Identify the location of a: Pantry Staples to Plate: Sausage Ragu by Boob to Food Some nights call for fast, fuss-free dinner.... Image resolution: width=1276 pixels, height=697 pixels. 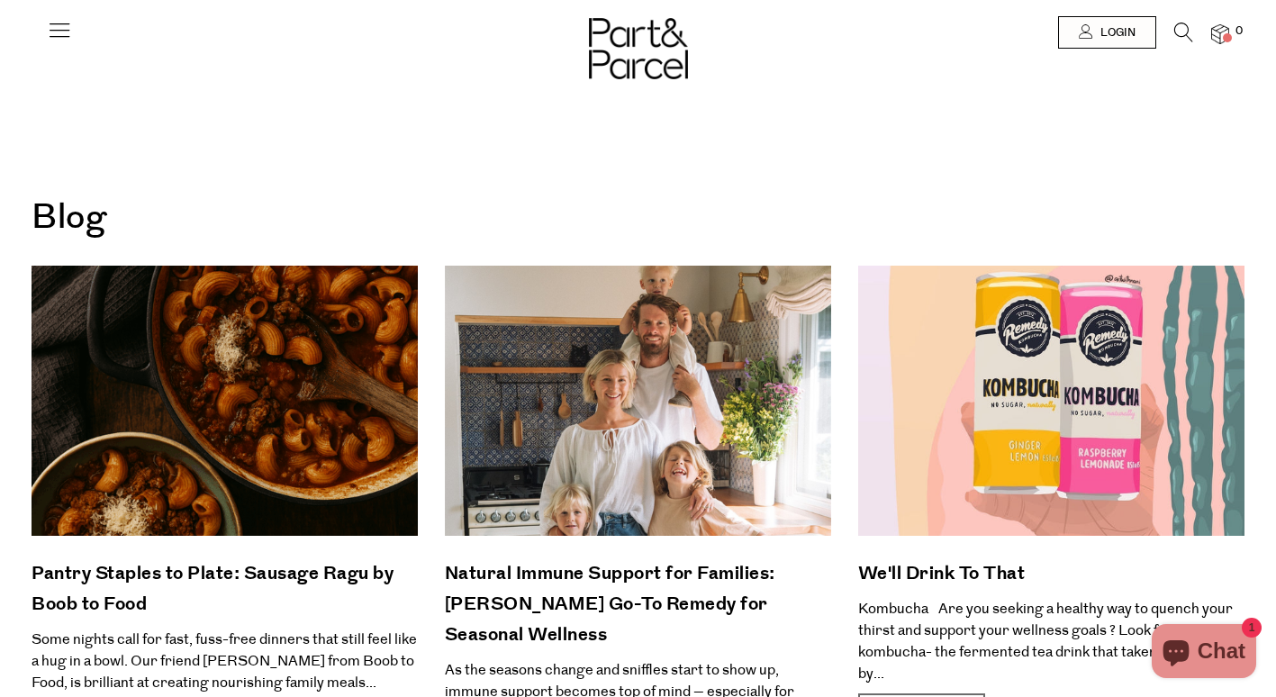
(224, 626).